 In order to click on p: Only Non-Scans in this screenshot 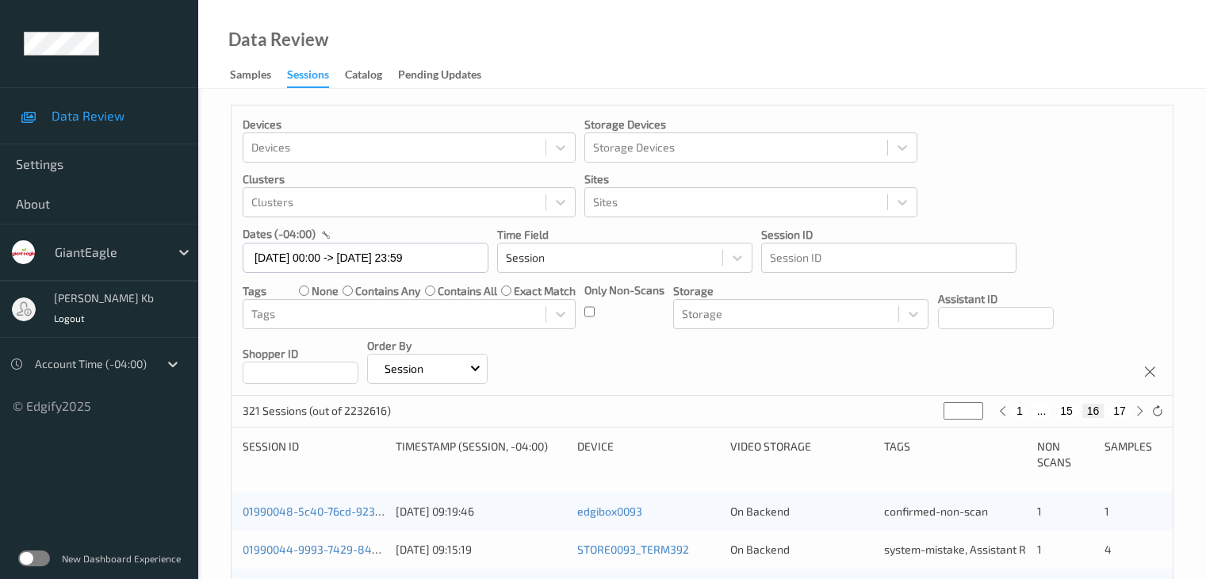, I will do `click(624, 290)`.